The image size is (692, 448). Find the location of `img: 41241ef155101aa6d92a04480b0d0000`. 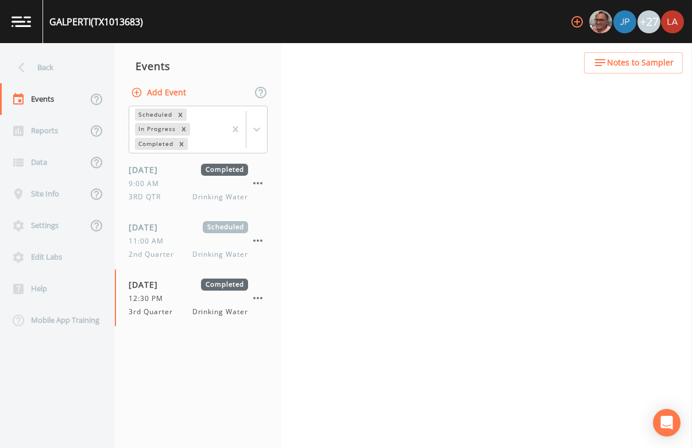

img: 41241ef155101aa6d92a04480b0d0000 is located at coordinates (624, 22).